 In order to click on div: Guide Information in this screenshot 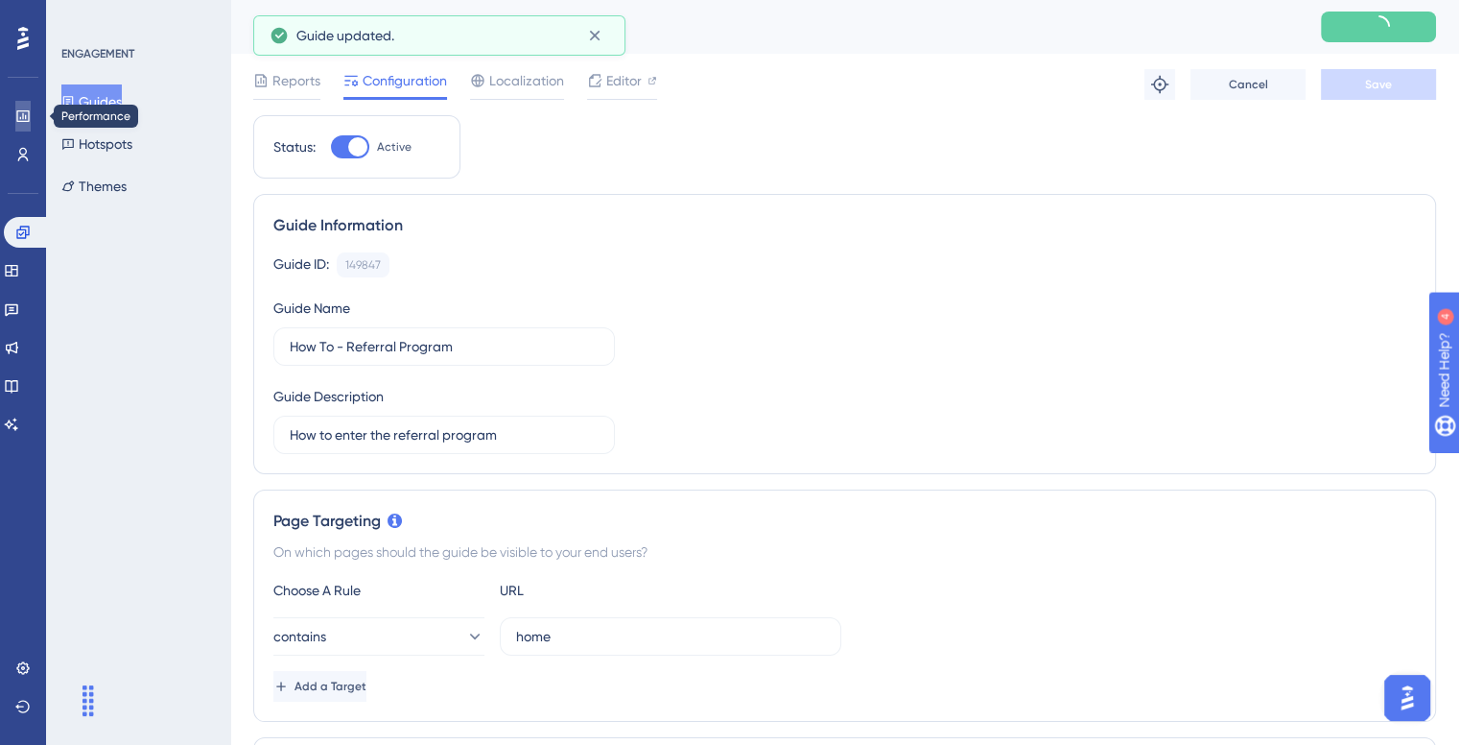, I will do `click(844, 225)`.